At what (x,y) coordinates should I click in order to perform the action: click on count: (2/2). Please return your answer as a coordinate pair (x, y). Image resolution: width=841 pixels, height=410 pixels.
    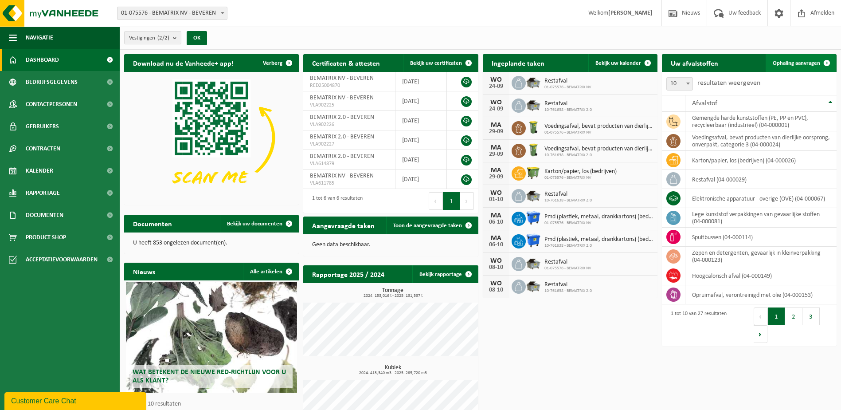
    Looking at the image, I should click on (163, 38).